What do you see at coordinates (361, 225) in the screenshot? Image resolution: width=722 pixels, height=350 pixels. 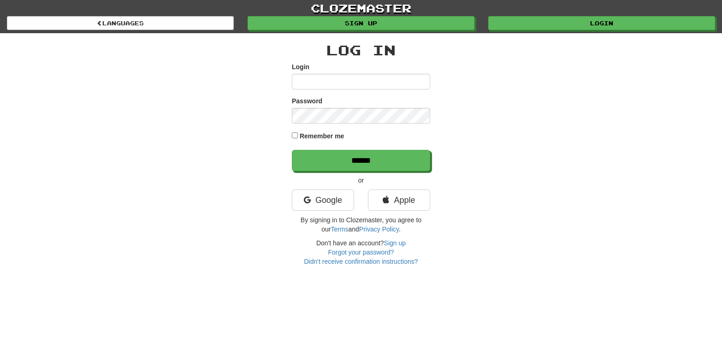 I see `p: By signing in to Clozemaster, you agree to our and .` at bounding box center [361, 225].